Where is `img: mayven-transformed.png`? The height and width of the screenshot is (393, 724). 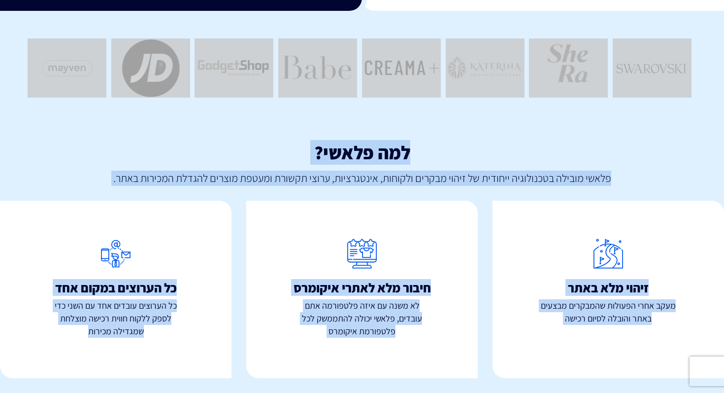
img: mayven-transformed.png is located at coordinates (67, 68).